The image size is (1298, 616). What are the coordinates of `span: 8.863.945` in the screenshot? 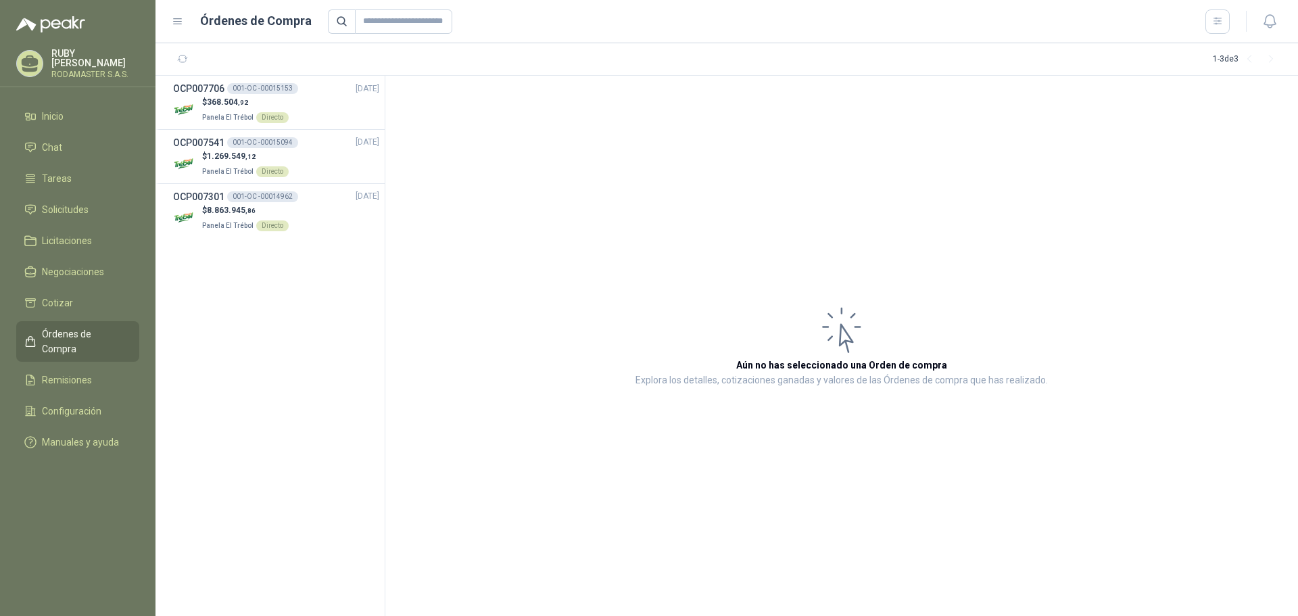 It's located at (231, 210).